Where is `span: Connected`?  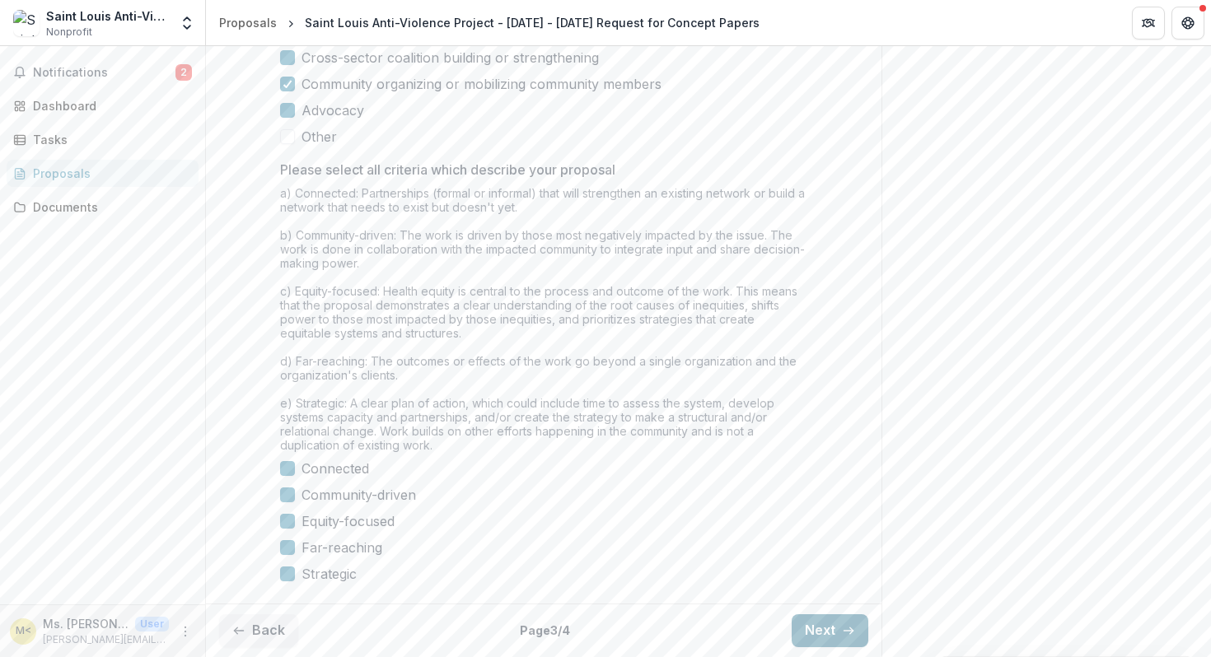 span: Connected is located at coordinates (335, 469).